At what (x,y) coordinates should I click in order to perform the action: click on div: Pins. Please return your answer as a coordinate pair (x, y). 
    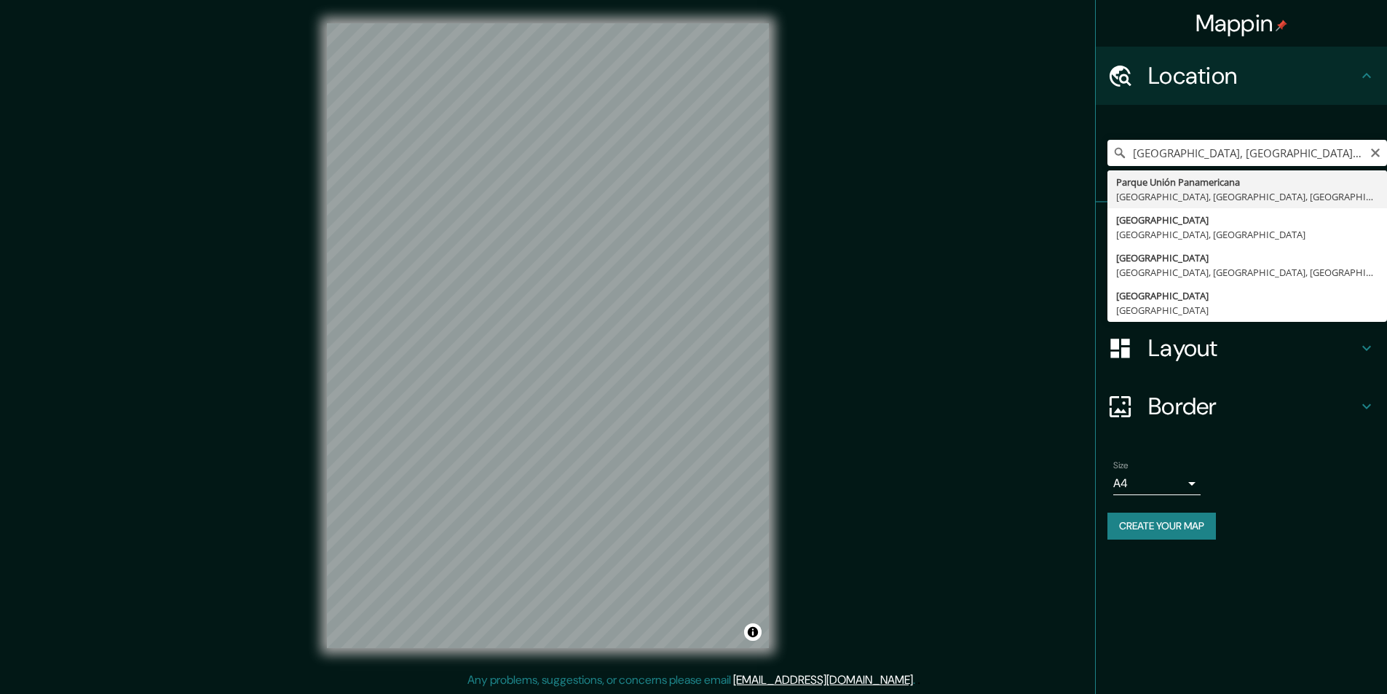
    Looking at the image, I should click on (1241, 231).